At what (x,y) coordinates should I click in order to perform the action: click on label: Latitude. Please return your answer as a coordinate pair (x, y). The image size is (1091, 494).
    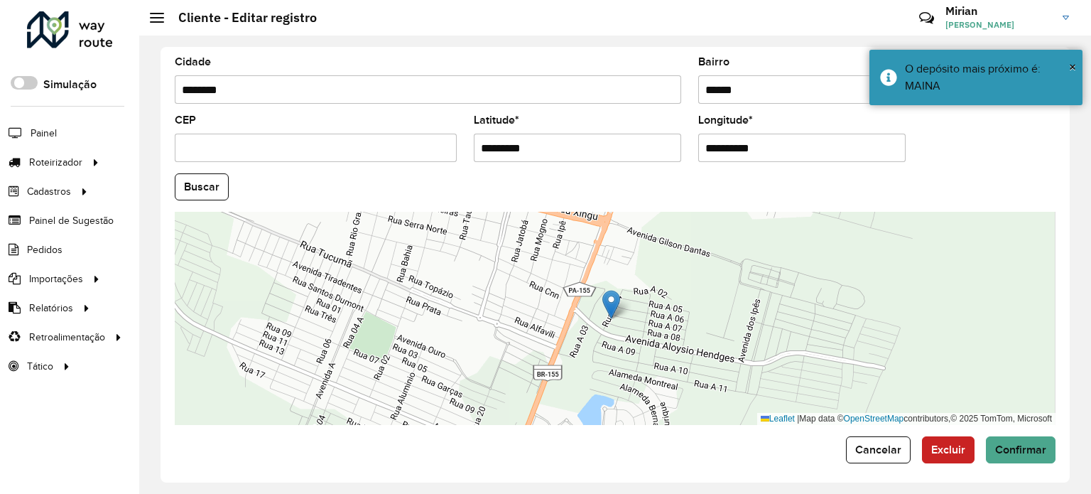
    Looking at the image, I should click on (497, 120).